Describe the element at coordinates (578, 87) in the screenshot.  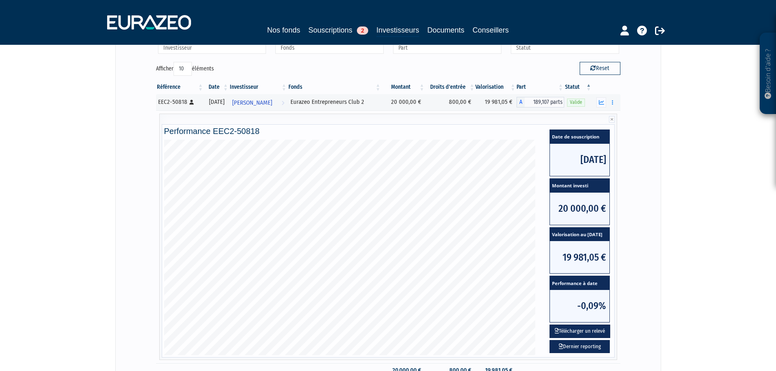
I see `th: Statut : activer pour trier la colonne par ordre d&eacute;croissant` at that location.